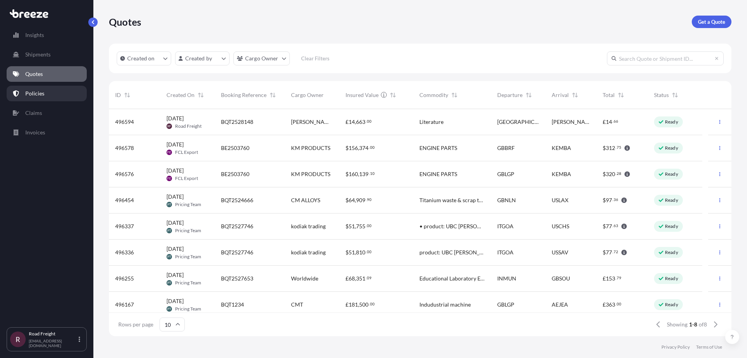  Describe the element at coordinates (53, 334) in the screenshot. I see `p: Road Freight` at that location.